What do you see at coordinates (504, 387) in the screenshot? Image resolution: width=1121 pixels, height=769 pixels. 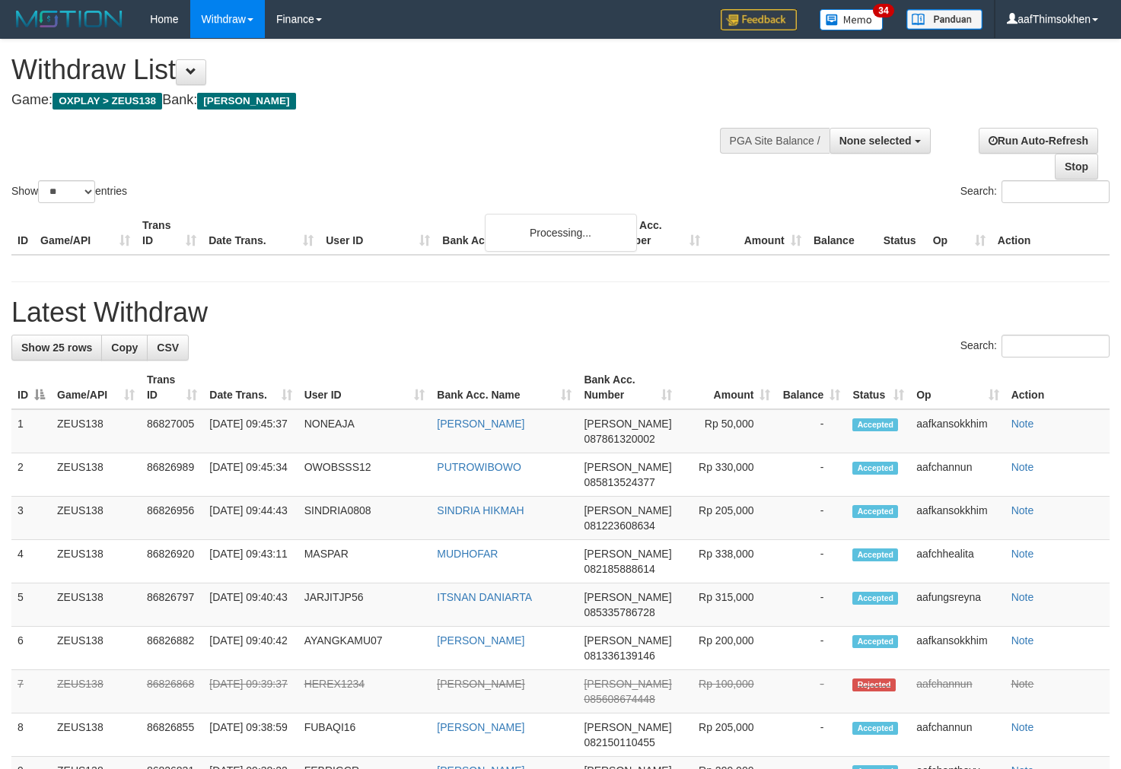 I see `th: Bank Acc. Name: activate to sort column ascending` at bounding box center [504, 387].